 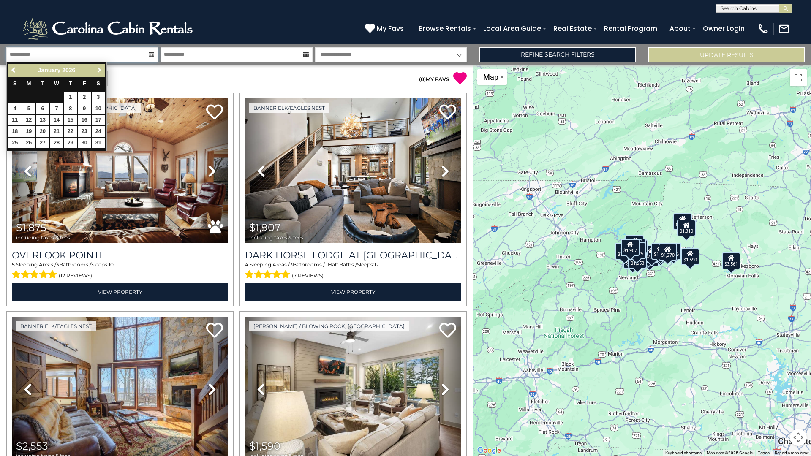 What do you see at coordinates (729, 453) in the screenshot?
I see `span: Map data ©2025 Google` at bounding box center [729, 453].